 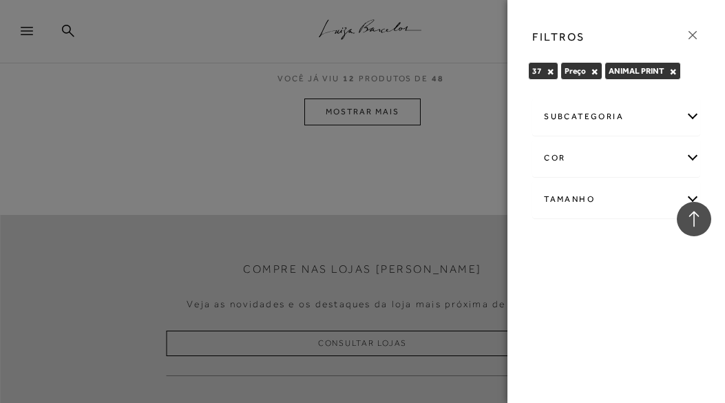 What do you see at coordinates (594, 72) in the screenshot?
I see `button: Preço Close` at bounding box center [594, 72].